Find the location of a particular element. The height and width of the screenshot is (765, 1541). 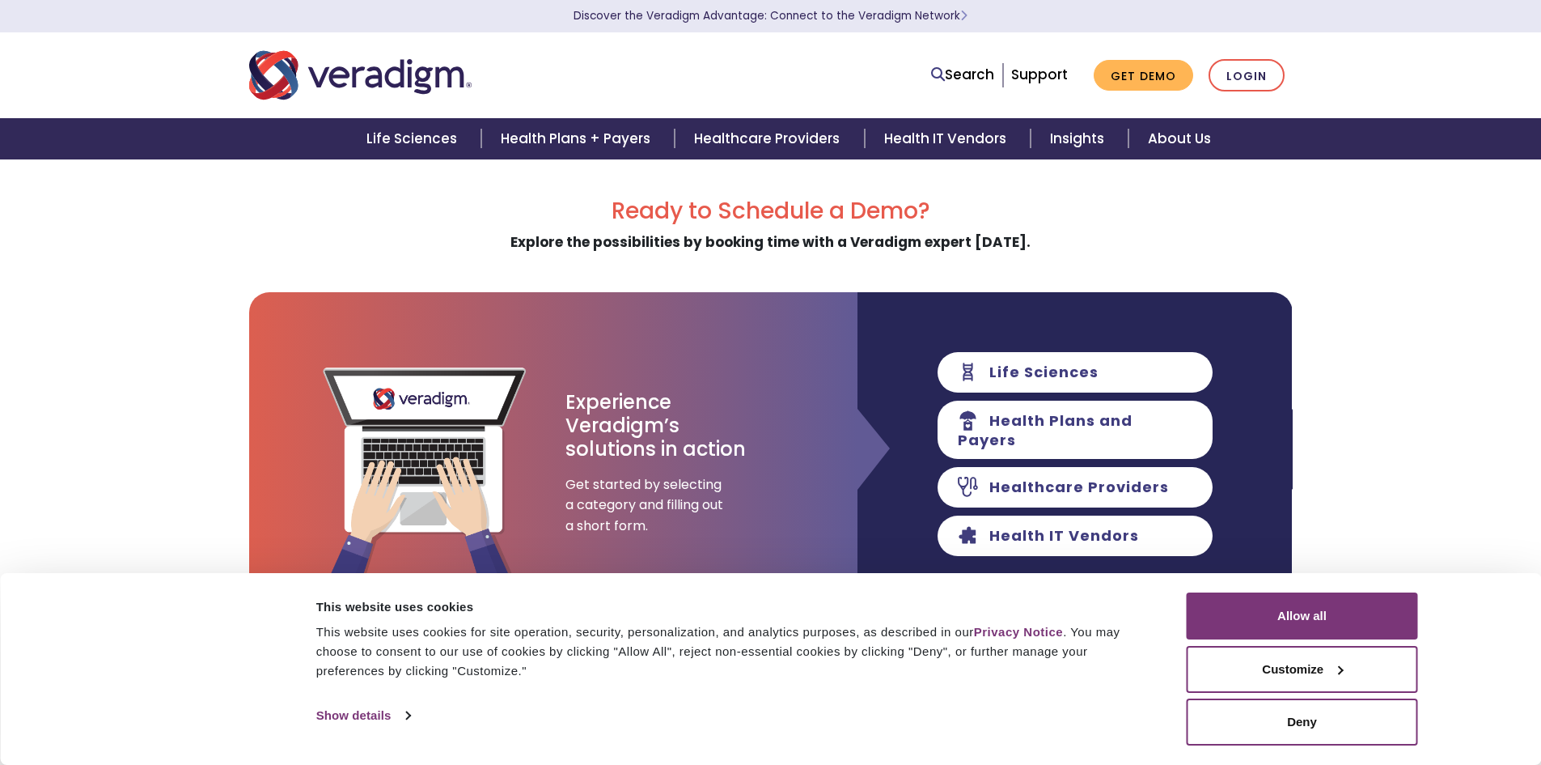

a: Search is located at coordinates (963, 74).